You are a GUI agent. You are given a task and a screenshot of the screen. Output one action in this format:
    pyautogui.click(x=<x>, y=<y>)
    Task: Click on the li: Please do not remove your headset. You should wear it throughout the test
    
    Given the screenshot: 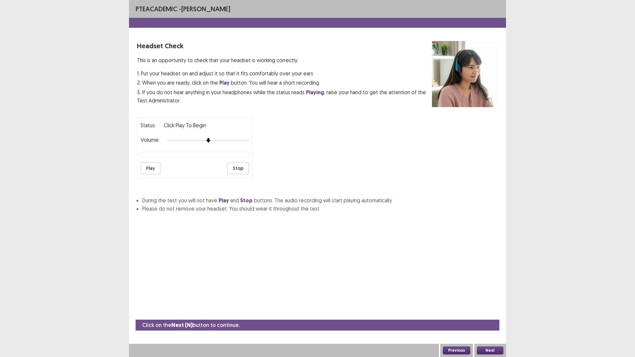 What is the action you would take?
    pyautogui.click(x=320, y=209)
    